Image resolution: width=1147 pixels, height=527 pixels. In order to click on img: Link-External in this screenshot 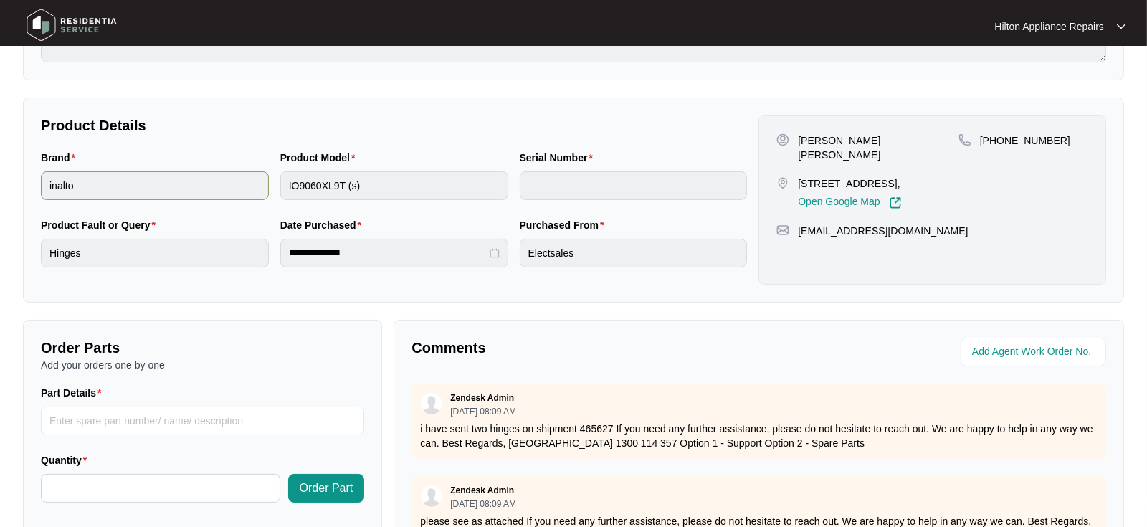, I will do `click(895, 203)`.